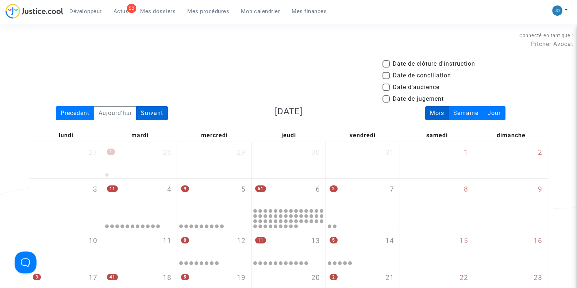 The image size is (577, 288). What do you see at coordinates (437, 248) in the screenshot?
I see `div: samedi novembre 15` at bounding box center [437, 248].